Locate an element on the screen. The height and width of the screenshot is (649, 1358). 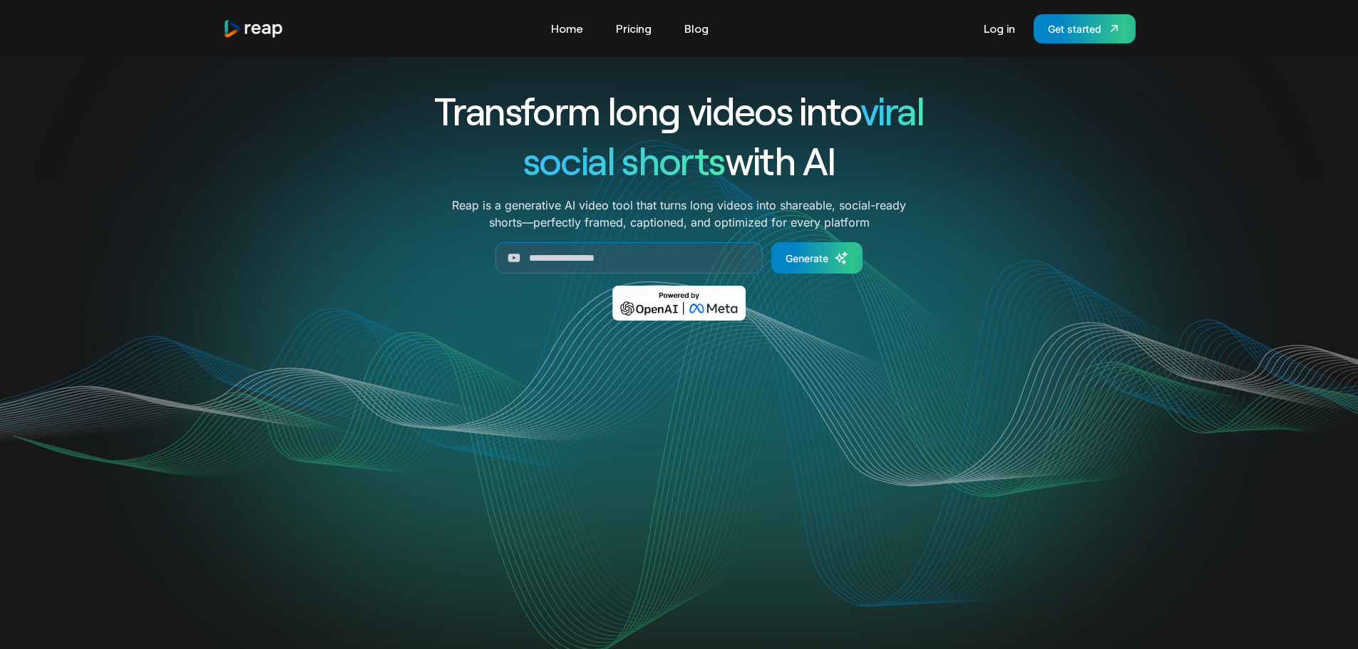
span: viral is located at coordinates (892, 110).